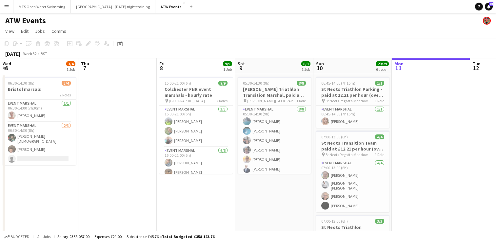  What do you see at coordinates (30, 53) in the screenshot?
I see `span: Week 32` at bounding box center [30, 53].